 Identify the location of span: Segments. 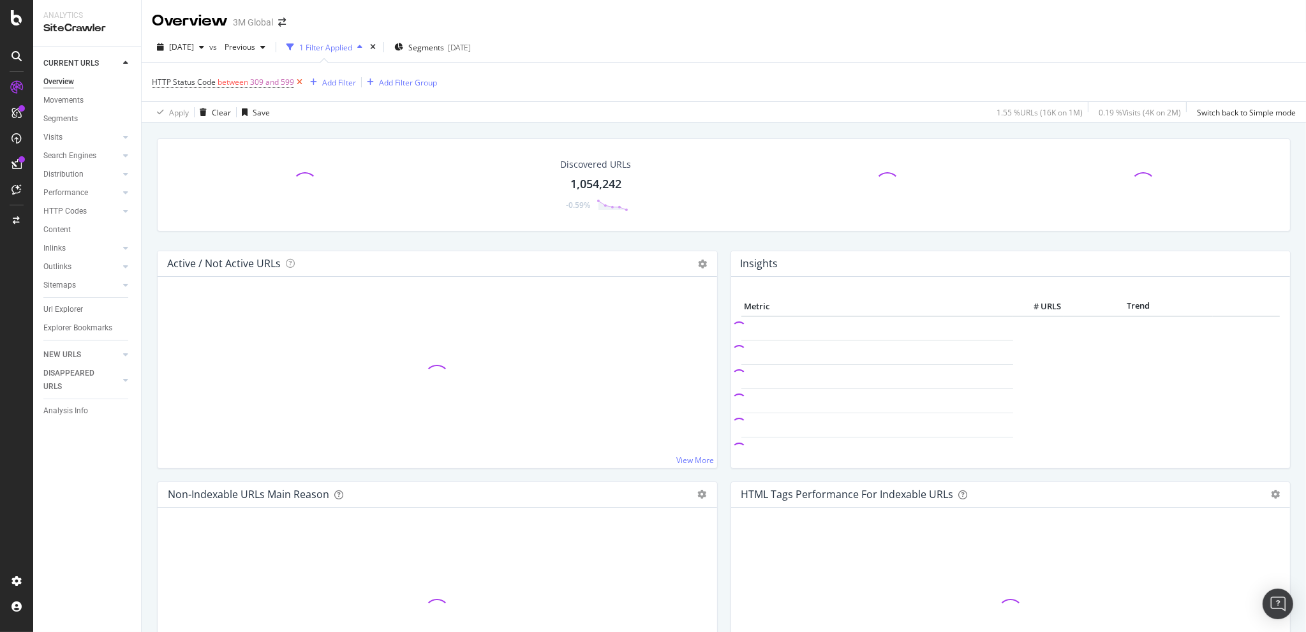
(426, 47).